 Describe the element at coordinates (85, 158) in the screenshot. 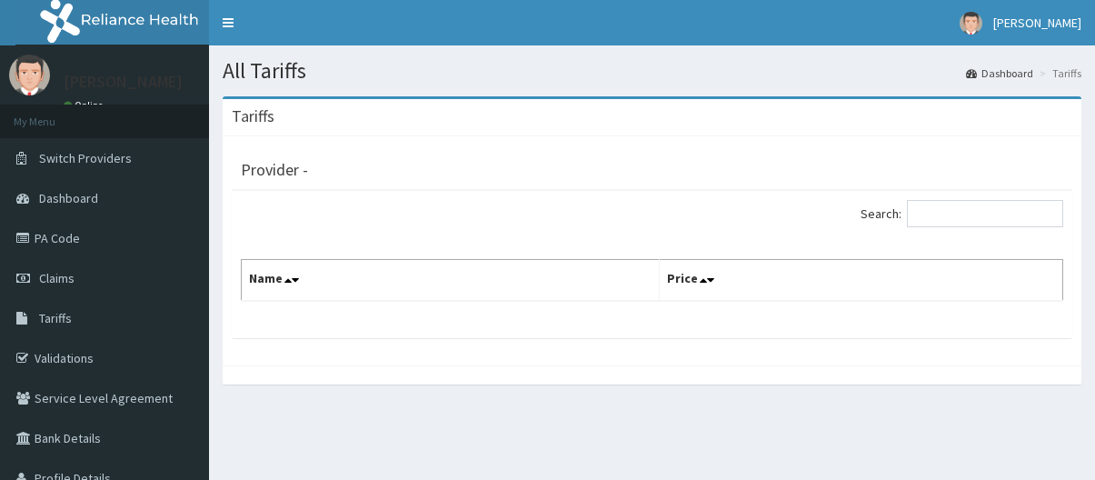

I see `span: Switch Providers` at that location.